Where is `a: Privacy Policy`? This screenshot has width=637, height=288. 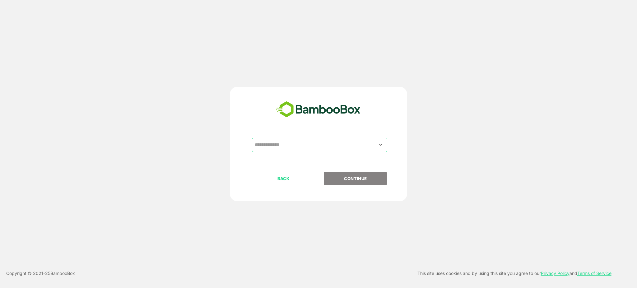 a: Privacy Policy is located at coordinates (555, 273).